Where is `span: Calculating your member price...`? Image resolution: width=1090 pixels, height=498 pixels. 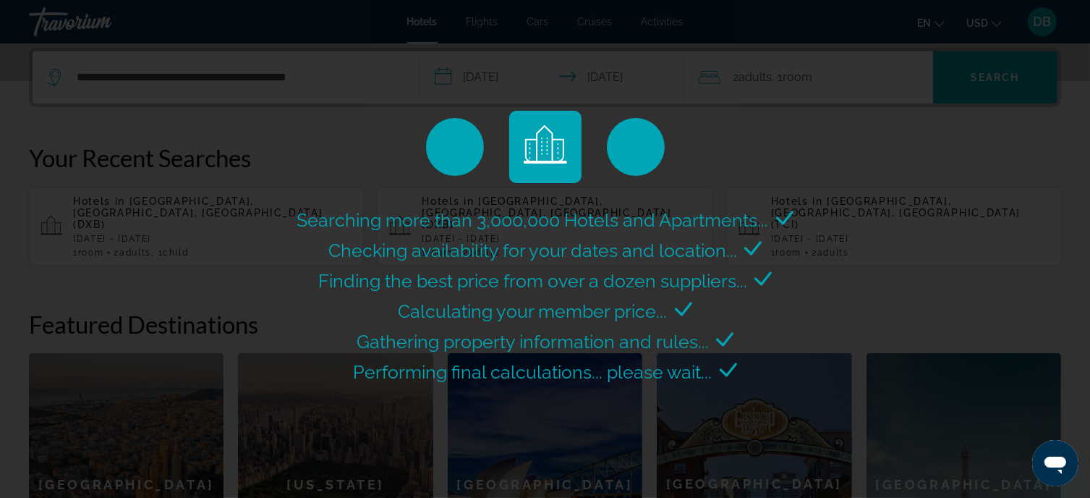 span: Calculating your member price... is located at coordinates (533, 311).